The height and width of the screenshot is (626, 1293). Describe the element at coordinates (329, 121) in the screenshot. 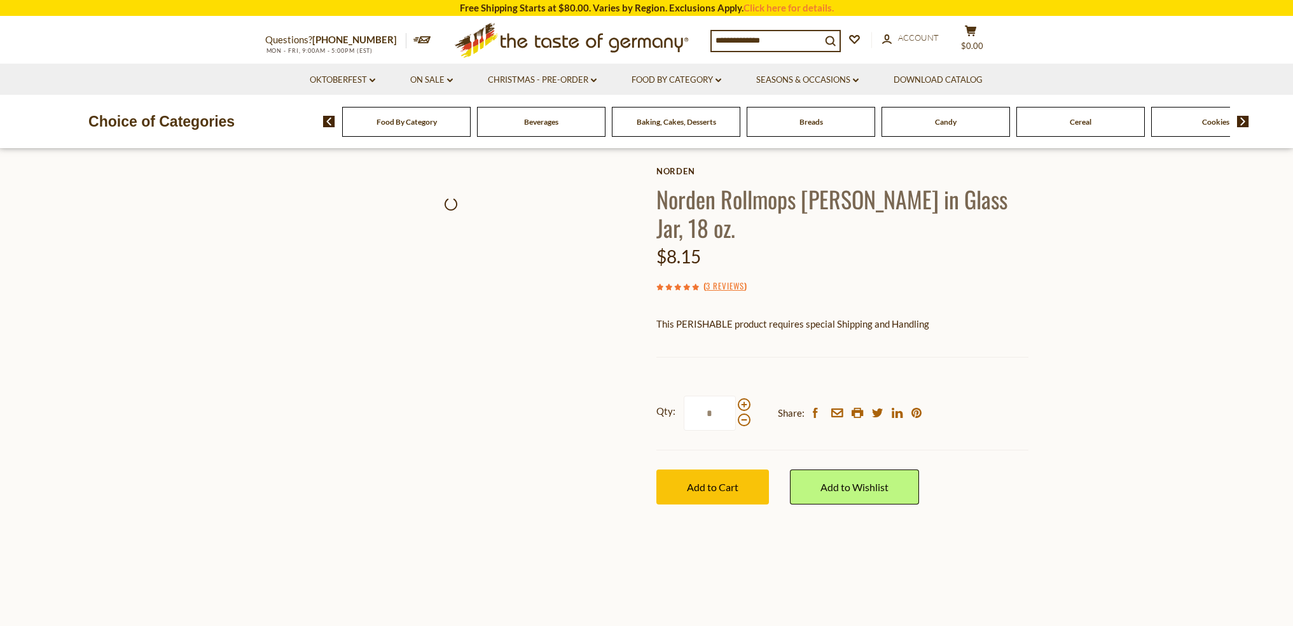

I see `img: previous arrow` at that location.